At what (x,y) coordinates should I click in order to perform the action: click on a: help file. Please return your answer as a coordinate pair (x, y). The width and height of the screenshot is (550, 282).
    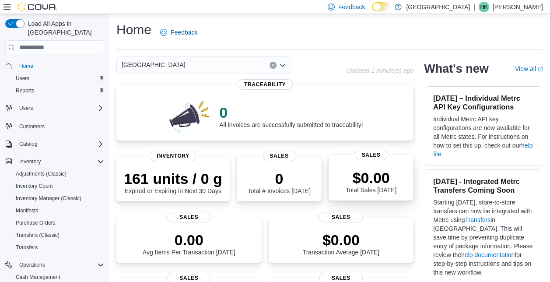
    Looking at the image, I should click on (483, 150).